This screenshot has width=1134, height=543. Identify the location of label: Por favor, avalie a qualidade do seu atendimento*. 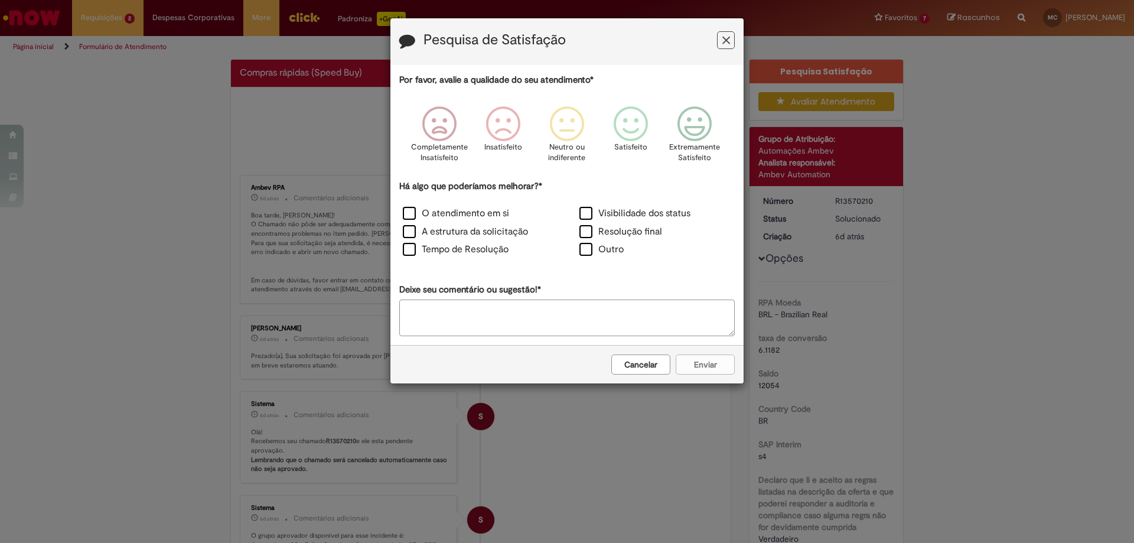
(496, 80).